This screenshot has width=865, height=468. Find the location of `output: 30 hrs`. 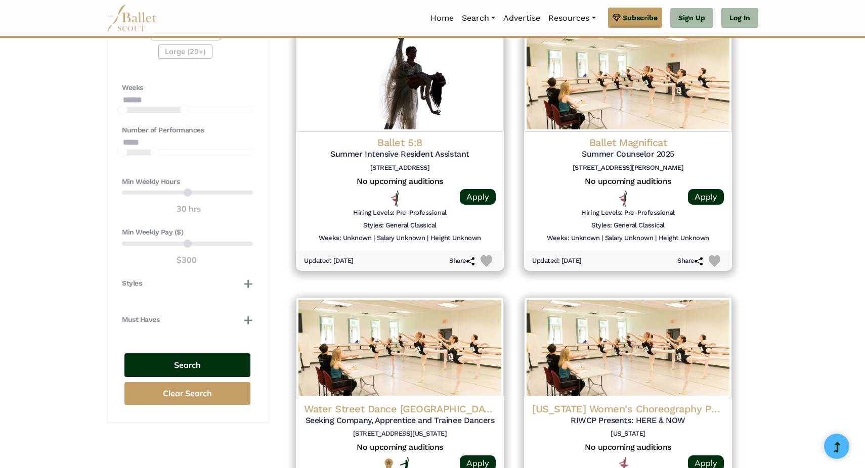

output: 30 hrs is located at coordinates (189, 209).